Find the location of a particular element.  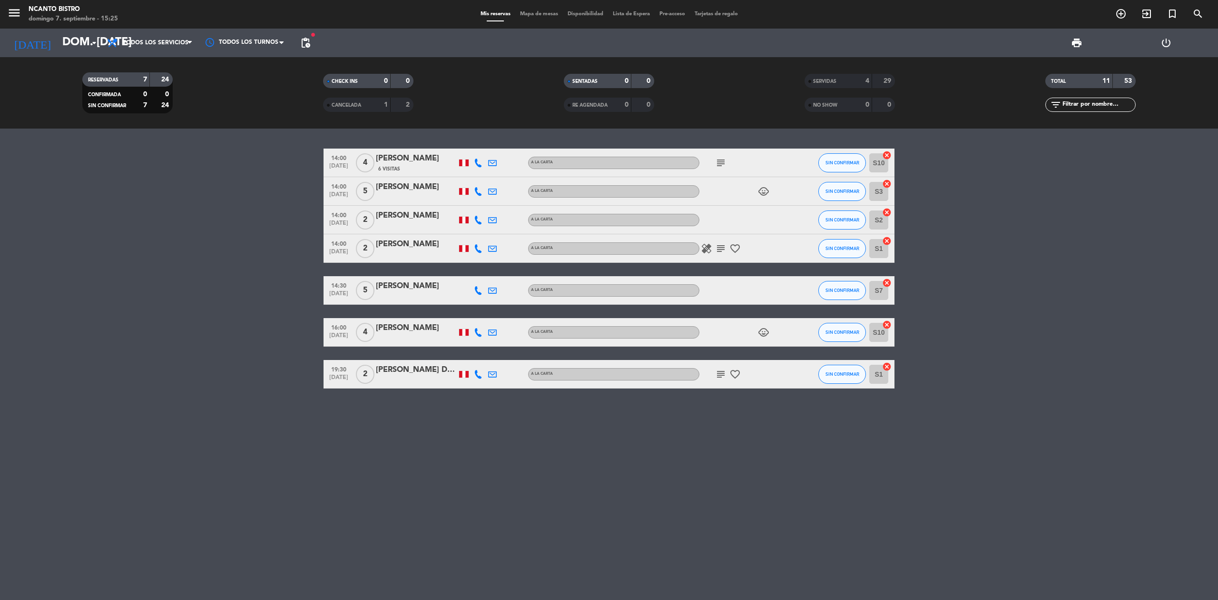

div: Ncanto Bistro is located at coordinates (73, 10).